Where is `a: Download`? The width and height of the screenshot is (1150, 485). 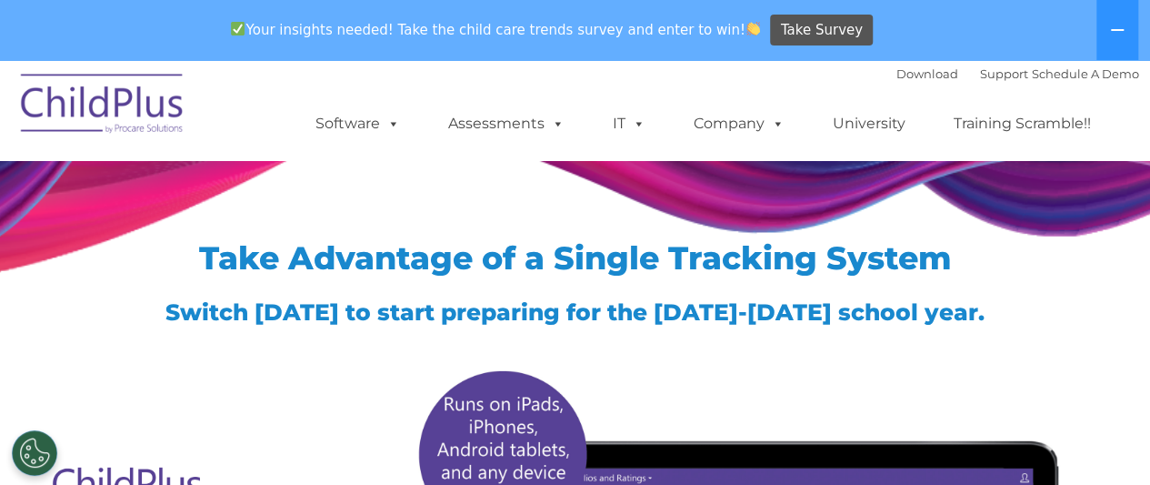 a: Download is located at coordinates (927, 74).